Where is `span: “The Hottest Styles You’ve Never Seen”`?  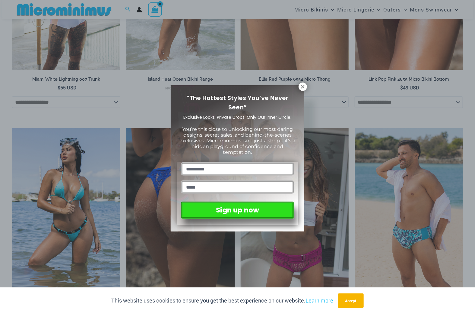 span: “The Hottest Styles You’ve Never Seen” is located at coordinates (238, 102).